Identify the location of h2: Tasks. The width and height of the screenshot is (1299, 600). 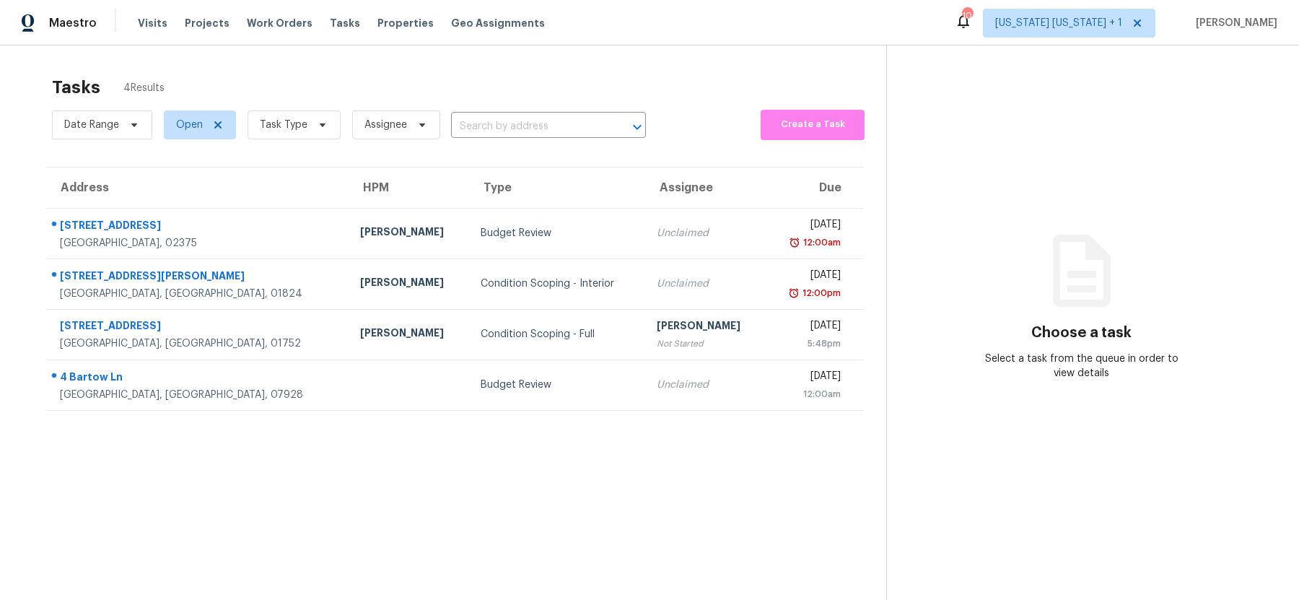
(76, 87).